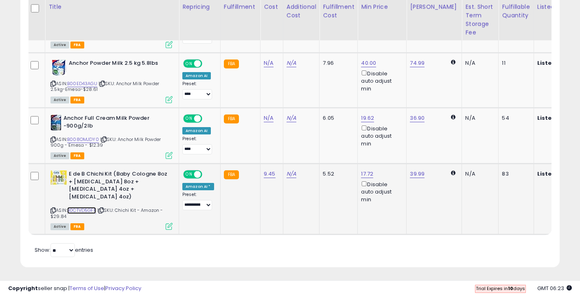 Image resolution: width=580 pixels, height=297 pixels. Describe the element at coordinates (198, 186) in the screenshot. I see `div: Amazon AI *` at that location.